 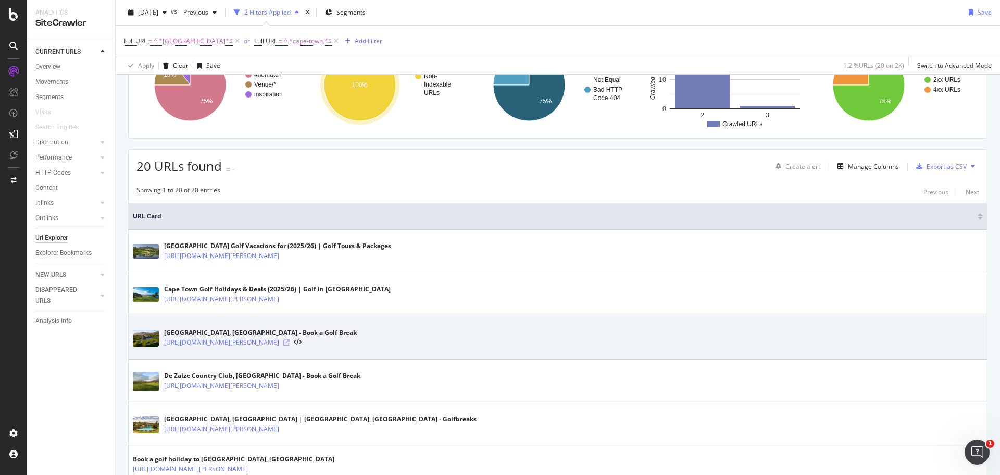 I want to click on div: Apply, so click(x=146, y=65).